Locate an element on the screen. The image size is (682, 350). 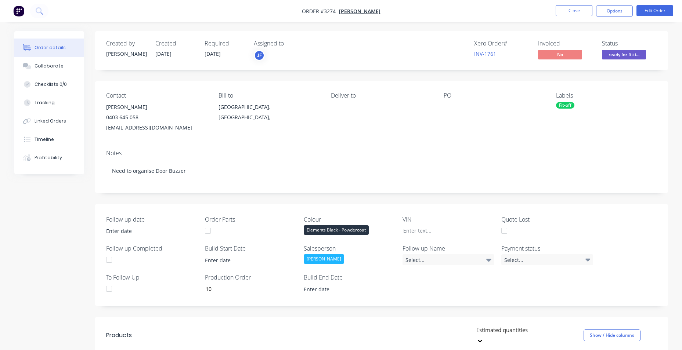
a: INV-1761 is located at coordinates (485, 54).